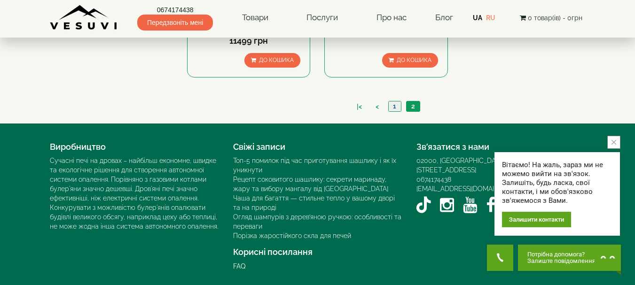 The width and height of the screenshot is (635, 285). I want to click on a: Instagram VESUVI, so click(447, 205).